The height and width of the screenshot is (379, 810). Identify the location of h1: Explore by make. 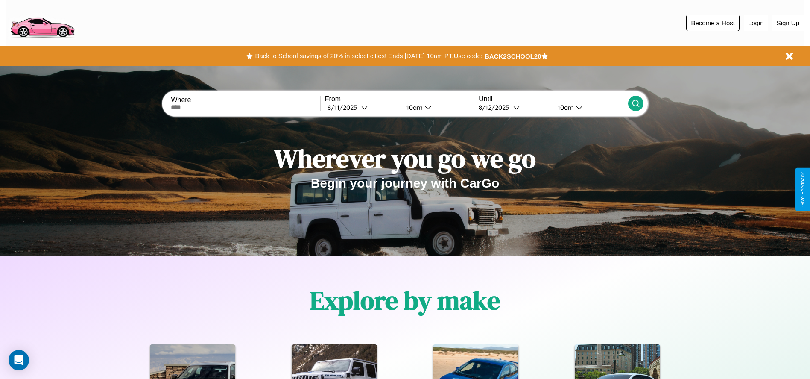
(405, 300).